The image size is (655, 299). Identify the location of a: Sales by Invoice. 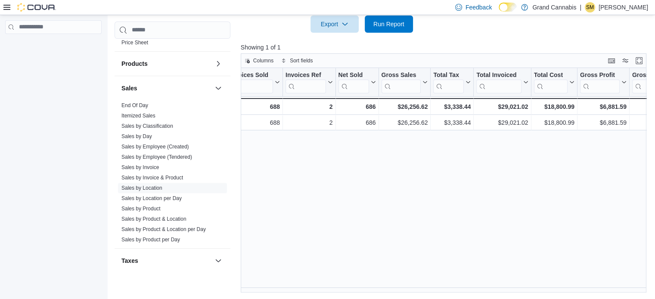
(140, 168).